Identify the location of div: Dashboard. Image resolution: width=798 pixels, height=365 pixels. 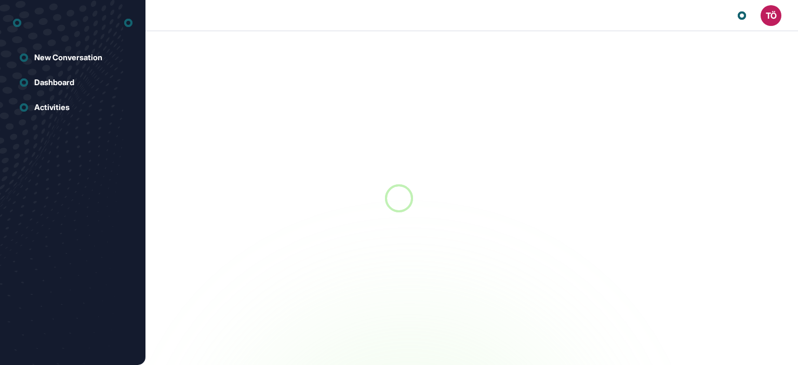
(54, 83).